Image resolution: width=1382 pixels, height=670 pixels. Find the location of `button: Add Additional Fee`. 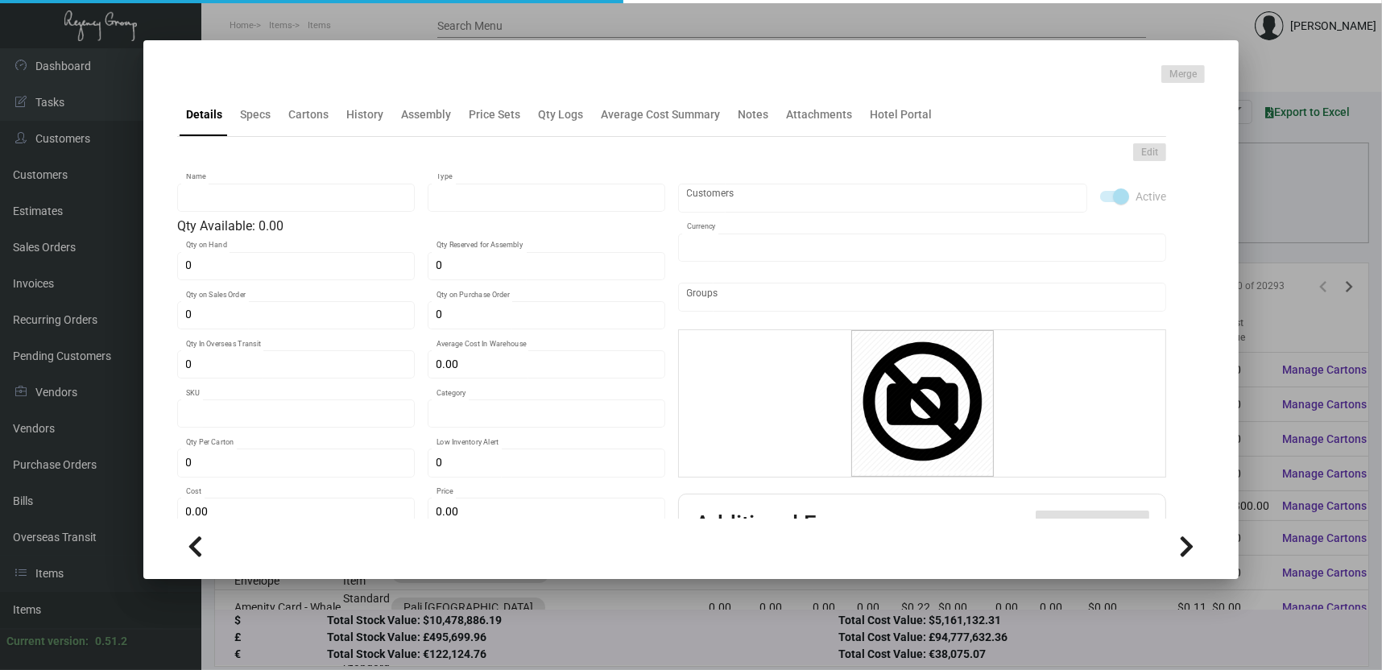

button: Add Additional Fee is located at coordinates (1092, 525).